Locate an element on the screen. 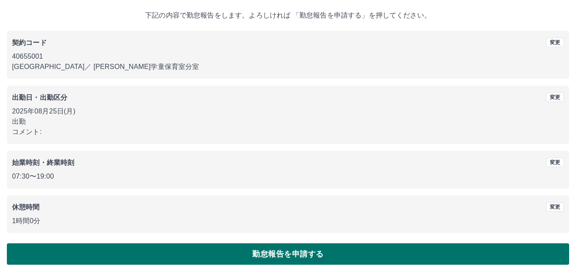 The height and width of the screenshot is (275, 576). p: 1時間0分 is located at coordinates (288, 221).